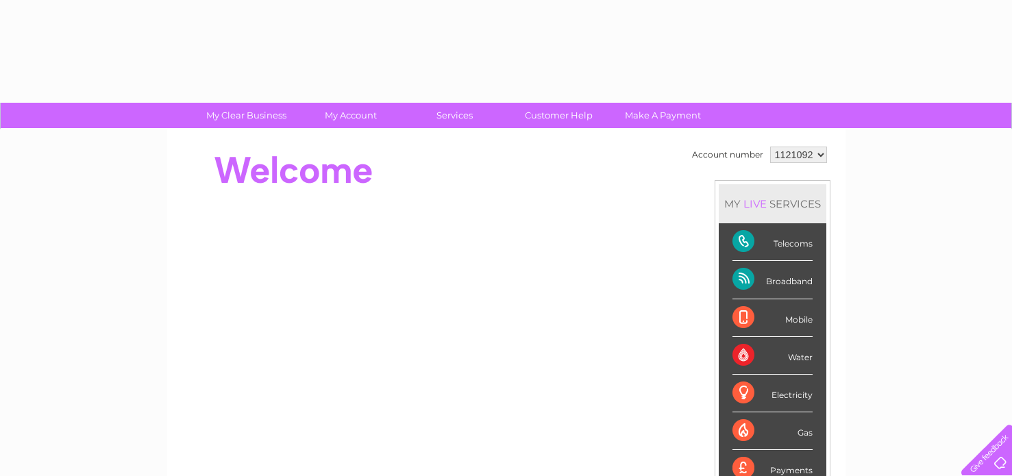 The height and width of the screenshot is (476, 1012). Describe the element at coordinates (558, 115) in the screenshot. I see `a: Customer Help` at that location.